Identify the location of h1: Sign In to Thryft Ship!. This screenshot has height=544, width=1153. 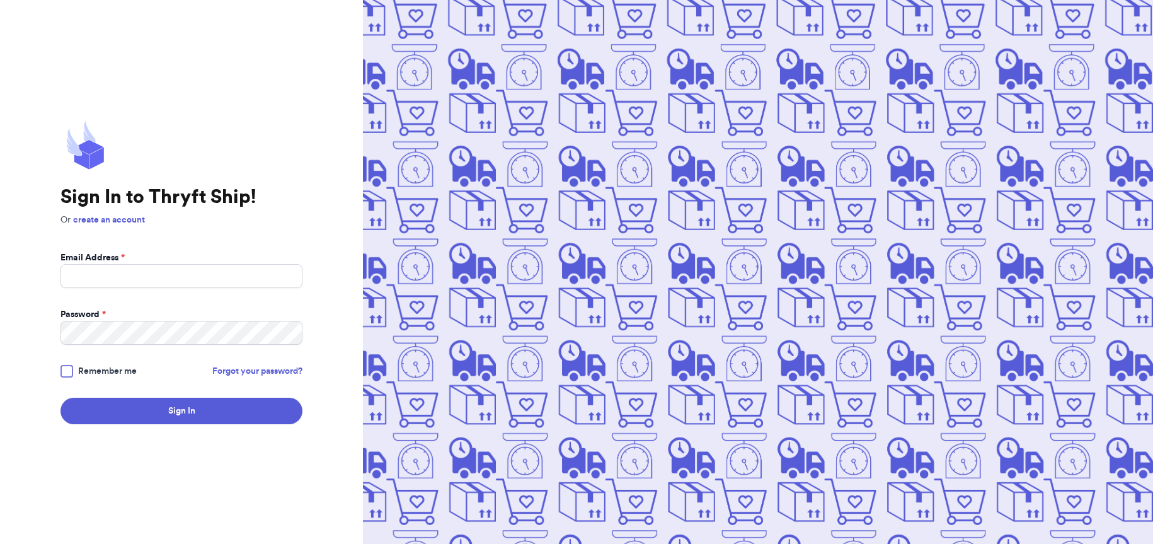
(181, 197).